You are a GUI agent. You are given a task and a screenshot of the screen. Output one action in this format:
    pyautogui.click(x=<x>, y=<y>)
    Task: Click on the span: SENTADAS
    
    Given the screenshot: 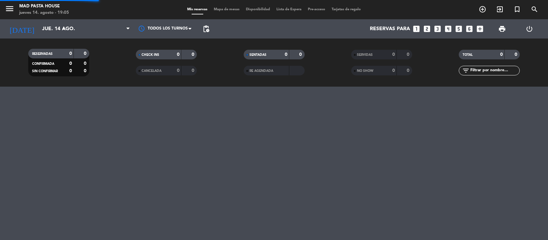 What is the action you would take?
    pyautogui.click(x=258, y=55)
    